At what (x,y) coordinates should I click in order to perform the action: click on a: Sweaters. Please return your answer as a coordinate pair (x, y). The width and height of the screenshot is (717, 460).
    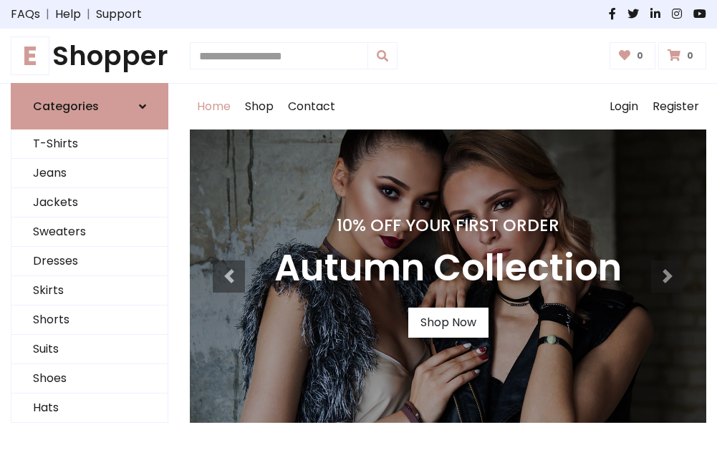
    Looking at the image, I should click on (89, 232).